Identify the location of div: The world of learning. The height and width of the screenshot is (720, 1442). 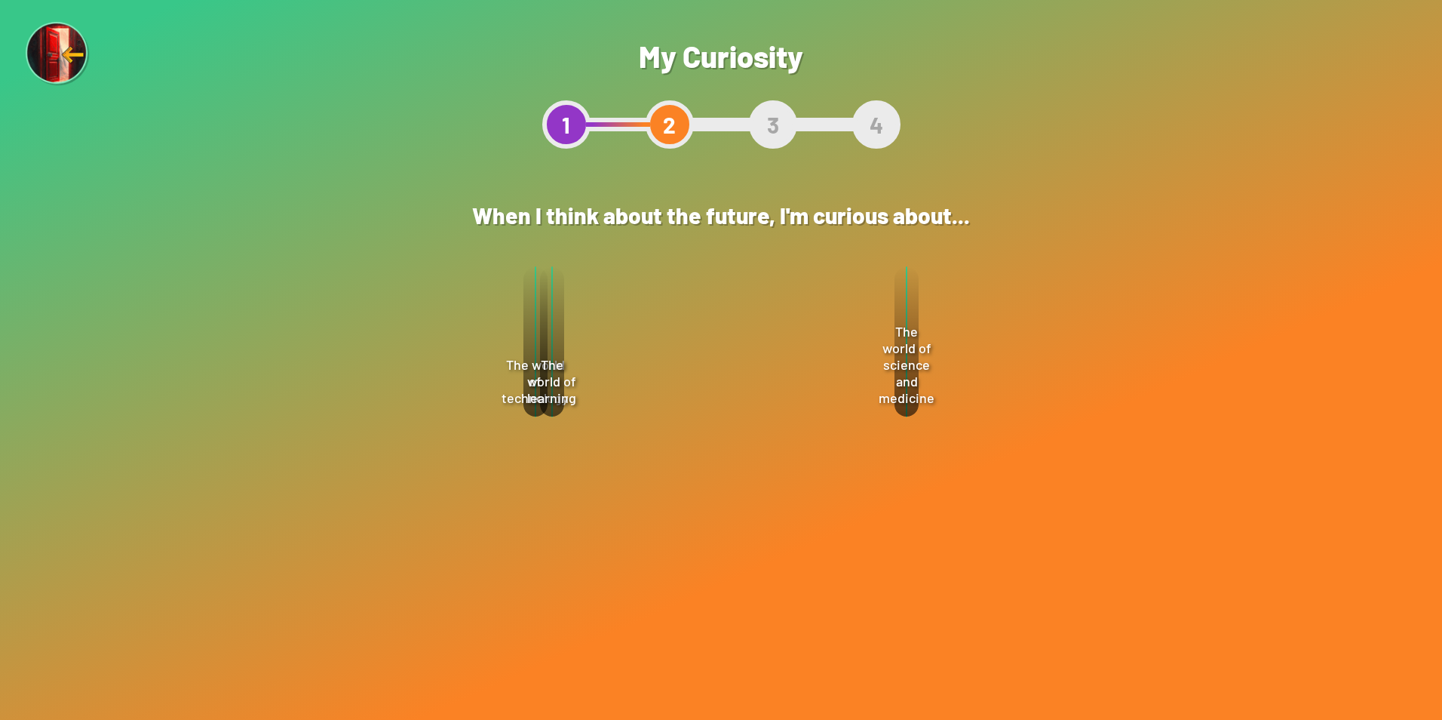
(552, 342).